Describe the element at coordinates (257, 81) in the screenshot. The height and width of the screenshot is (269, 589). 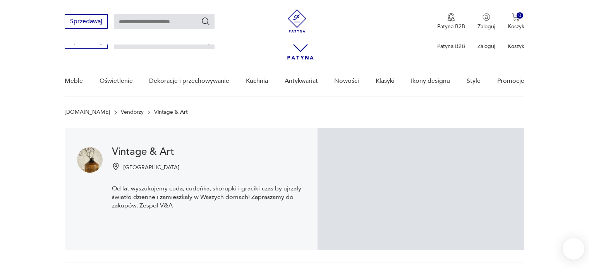
I see `a: Kuchnia` at that location.